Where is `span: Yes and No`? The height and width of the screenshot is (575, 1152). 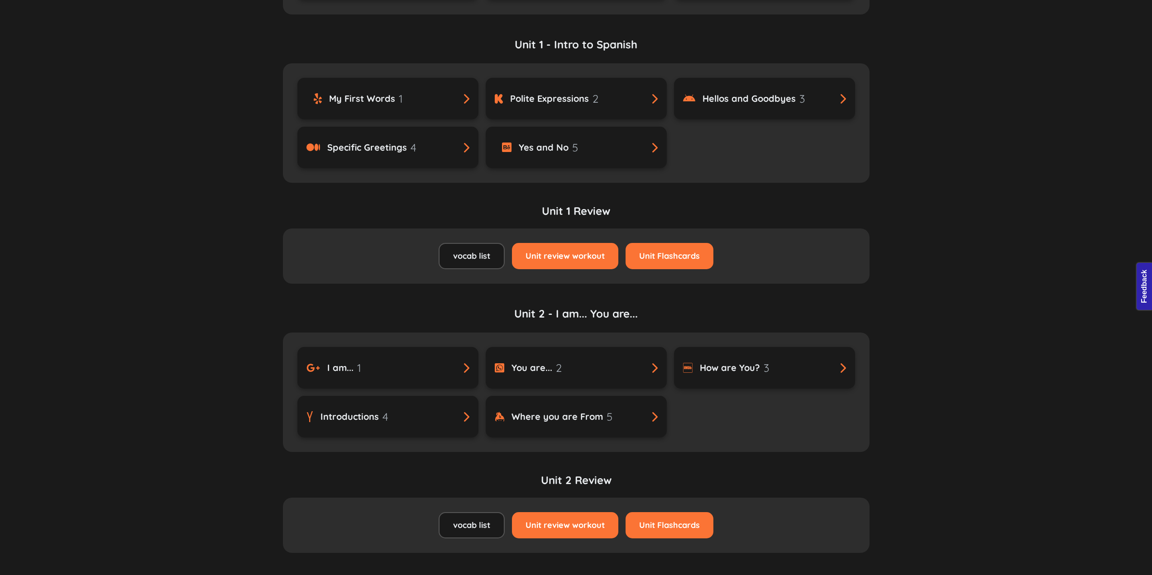 span: Yes and No is located at coordinates (544, 148).